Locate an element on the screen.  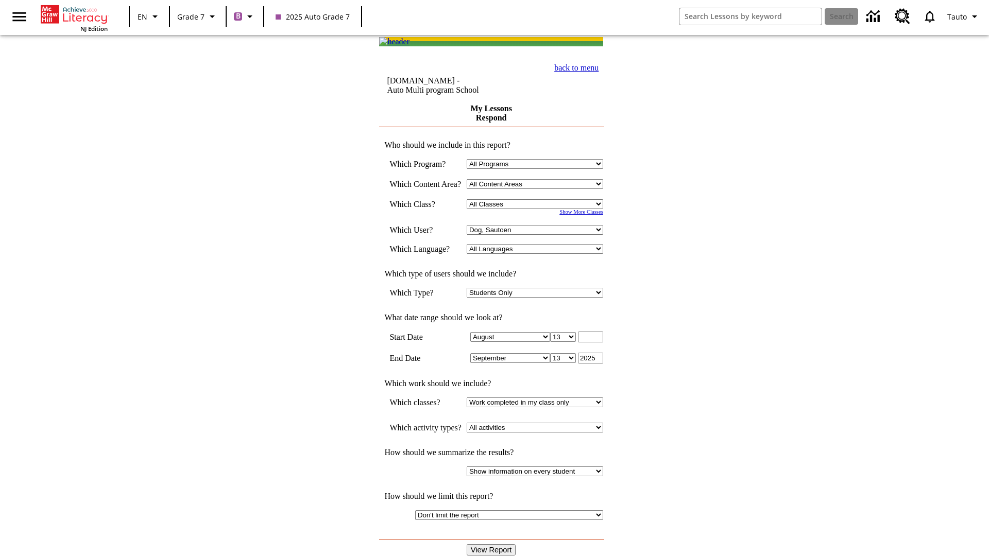
a: Resource Center, Will open in new tab is located at coordinates (902, 16).